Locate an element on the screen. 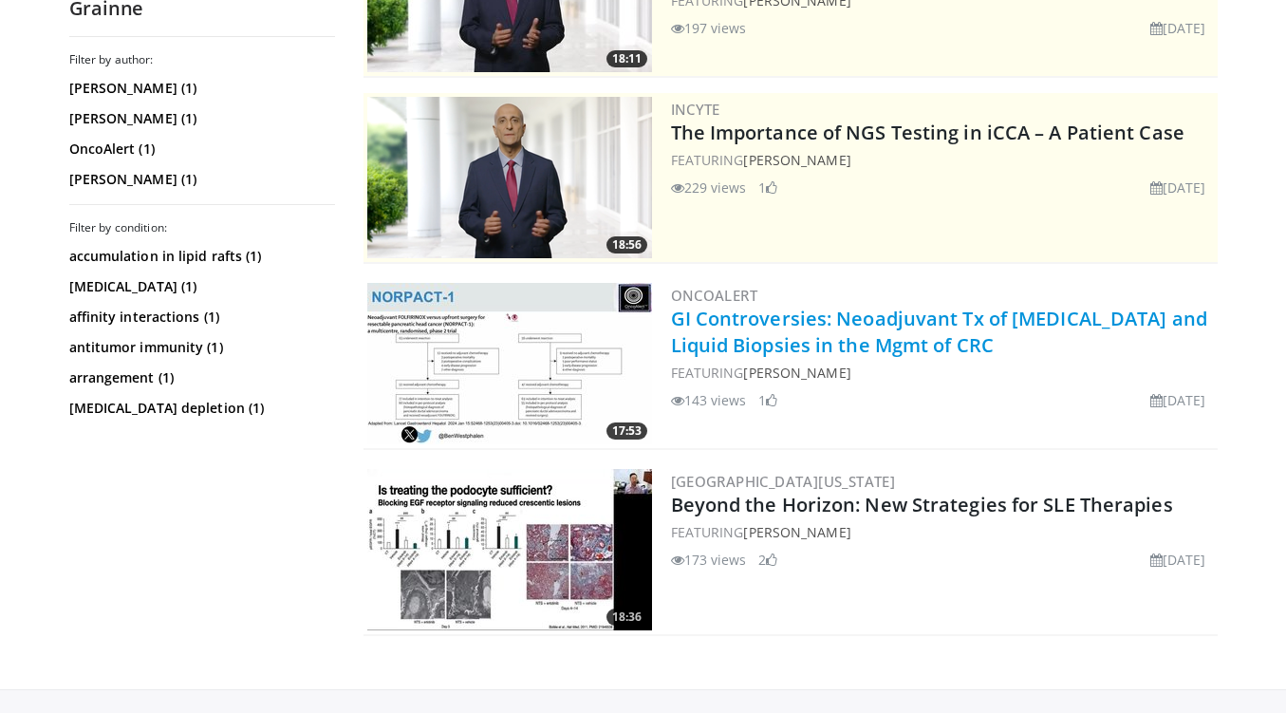 The height and width of the screenshot is (713, 1286). span: 18:56 is located at coordinates (626, 245).